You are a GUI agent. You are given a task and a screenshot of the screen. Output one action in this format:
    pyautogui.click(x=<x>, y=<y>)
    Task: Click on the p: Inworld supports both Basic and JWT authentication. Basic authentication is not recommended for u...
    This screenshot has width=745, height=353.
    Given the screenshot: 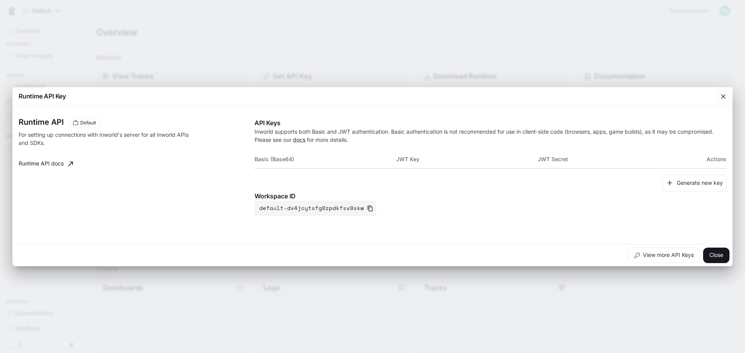 What is the action you would take?
    pyautogui.click(x=490, y=136)
    